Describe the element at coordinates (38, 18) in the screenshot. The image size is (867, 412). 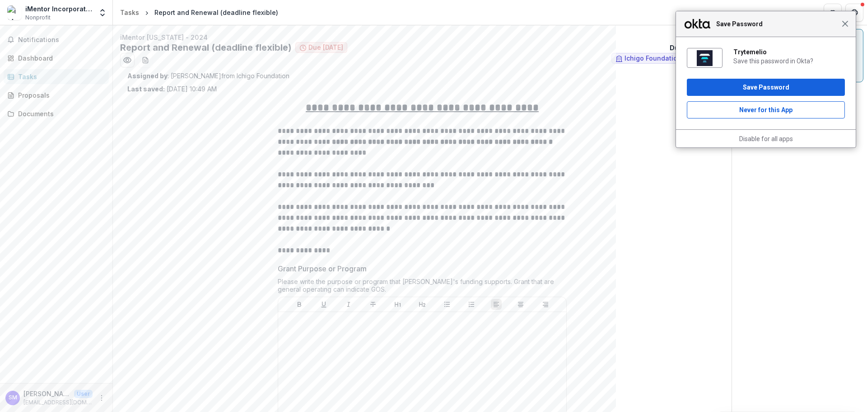
I see `span: Nonprofit` at that location.